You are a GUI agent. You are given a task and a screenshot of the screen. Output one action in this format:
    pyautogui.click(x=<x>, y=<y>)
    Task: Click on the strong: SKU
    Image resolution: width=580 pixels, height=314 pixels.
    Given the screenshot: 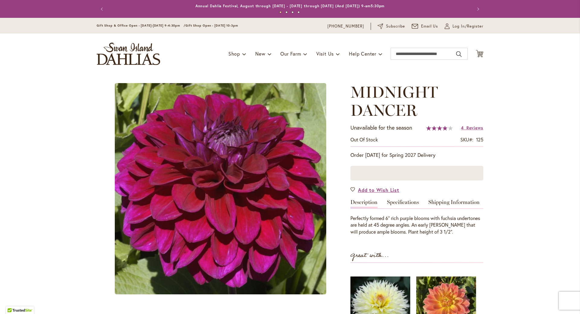 What is the action you would take?
    pyautogui.click(x=467, y=139)
    